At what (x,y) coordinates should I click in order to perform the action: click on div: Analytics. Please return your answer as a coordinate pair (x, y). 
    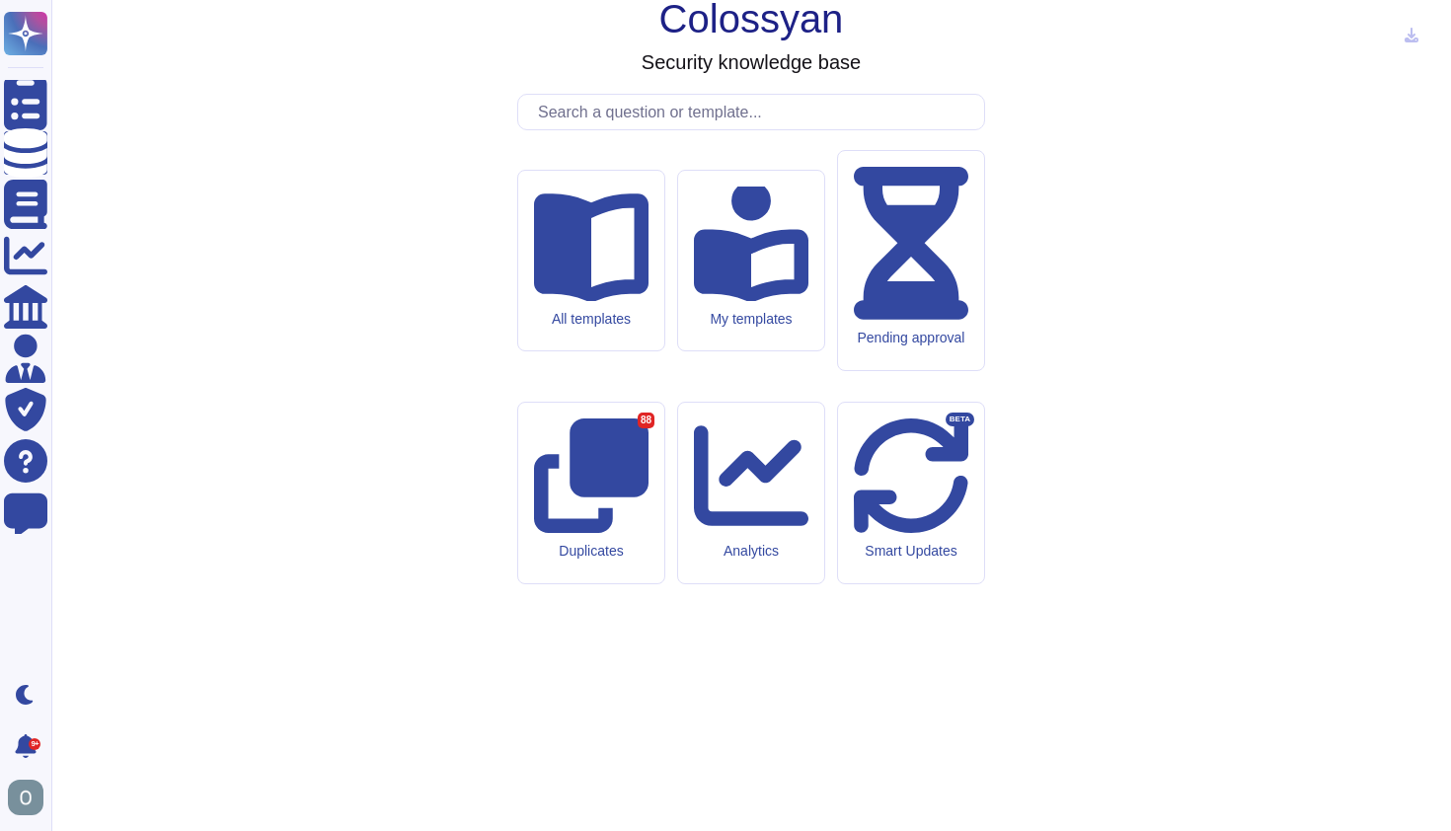
    Looking at the image, I should click on (751, 551).